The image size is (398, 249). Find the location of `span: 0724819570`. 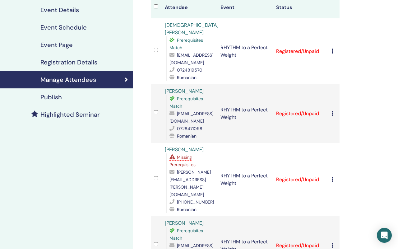

span: 0724819570 is located at coordinates (190, 70).